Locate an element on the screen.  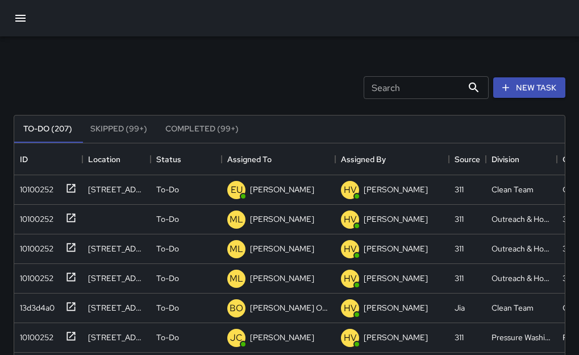
button: New Task is located at coordinates (529, 88).